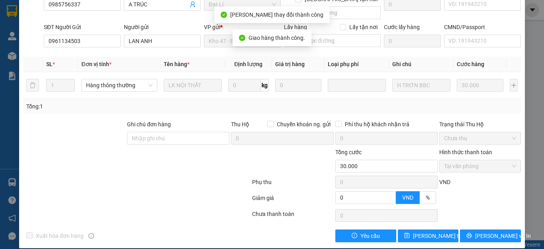 Image resolution: width=544 pixels, height=249 pixels. Describe the element at coordinates (33, 85) in the screenshot. I see `button: delete` at that location.